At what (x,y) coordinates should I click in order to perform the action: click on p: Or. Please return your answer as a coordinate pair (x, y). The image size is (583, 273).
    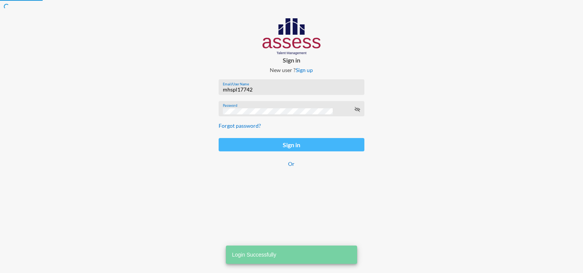
    Looking at the image, I should click on (291, 164).